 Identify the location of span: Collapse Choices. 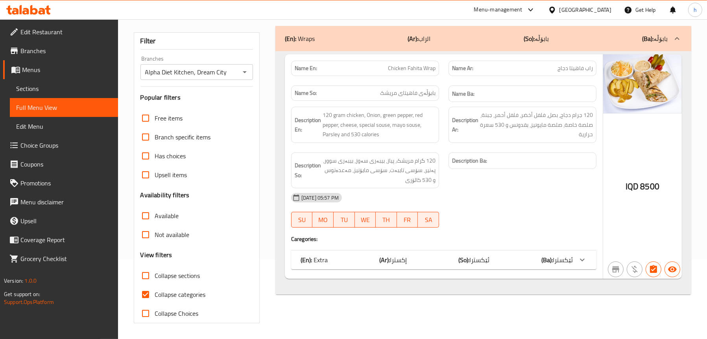
(177, 313).